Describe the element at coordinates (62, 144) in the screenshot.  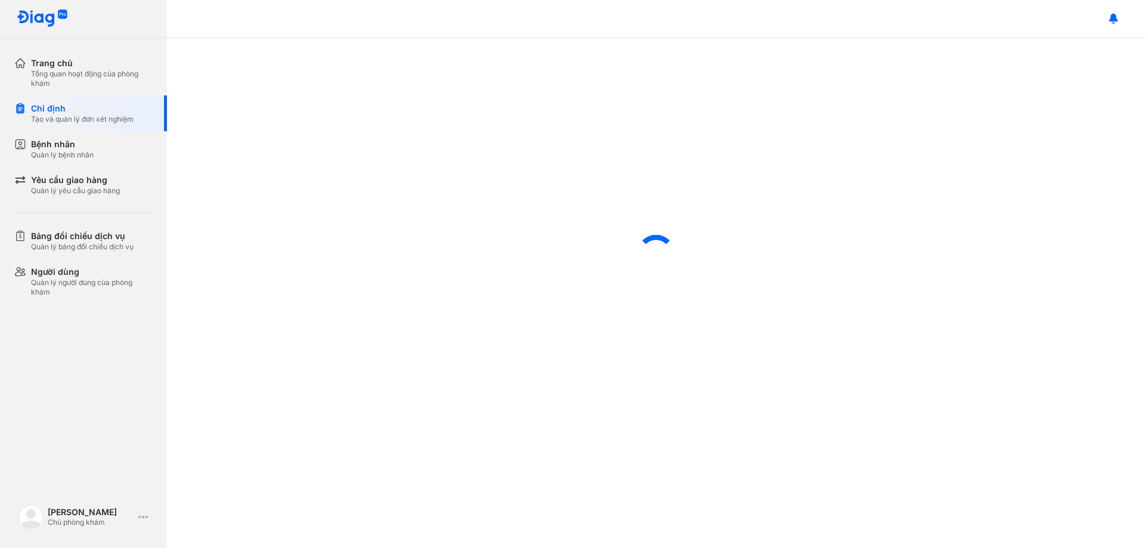
I see `div: Bệnh nhân` at that location.